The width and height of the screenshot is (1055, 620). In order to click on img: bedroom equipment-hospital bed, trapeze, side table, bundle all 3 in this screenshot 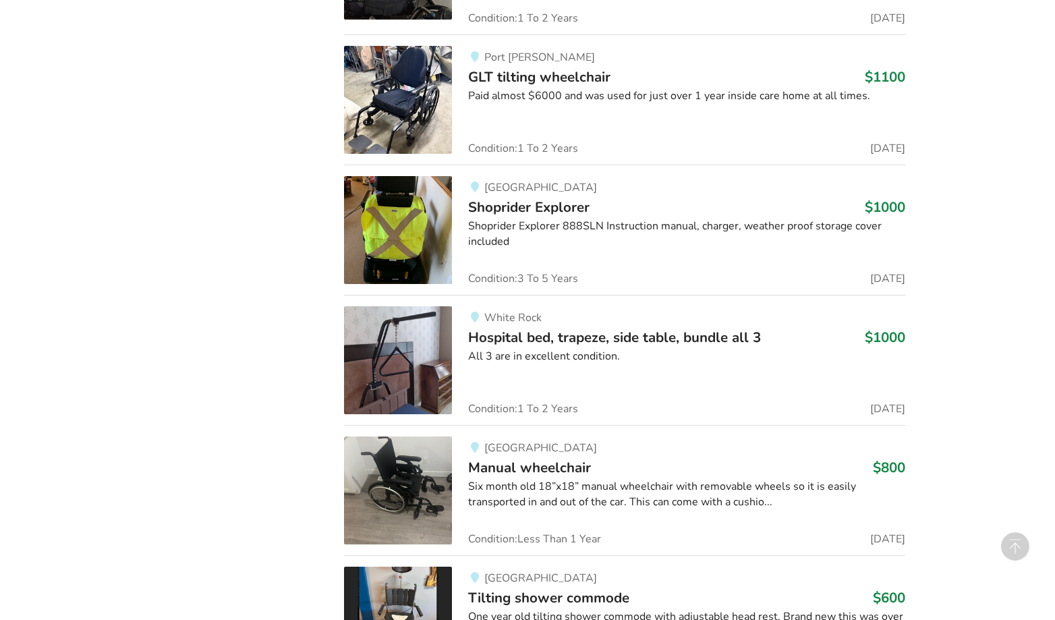, I will do `click(398, 360)`.